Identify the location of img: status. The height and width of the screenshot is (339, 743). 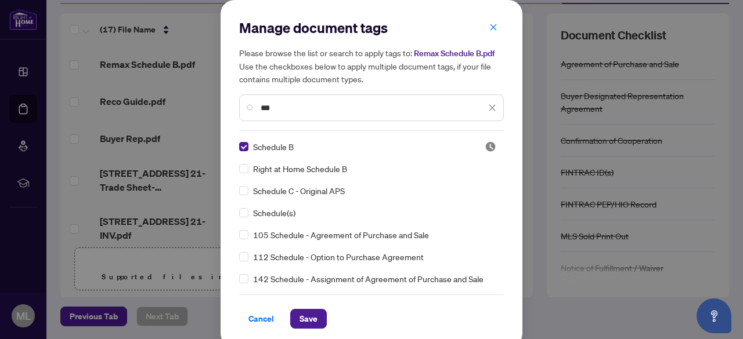
(490, 147).